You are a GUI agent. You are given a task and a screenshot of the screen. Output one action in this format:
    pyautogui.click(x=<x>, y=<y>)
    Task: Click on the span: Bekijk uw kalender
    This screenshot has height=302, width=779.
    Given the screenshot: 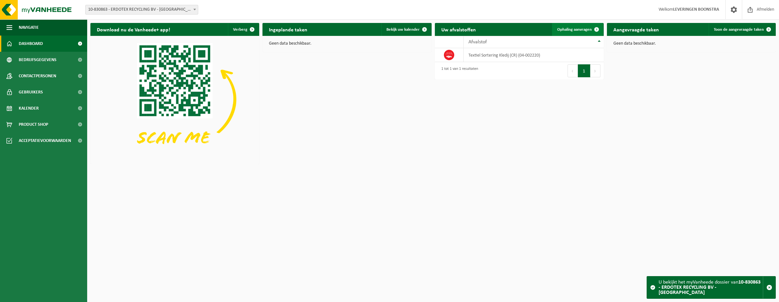 What is the action you would take?
    pyautogui.click(x=403, y=29)
    